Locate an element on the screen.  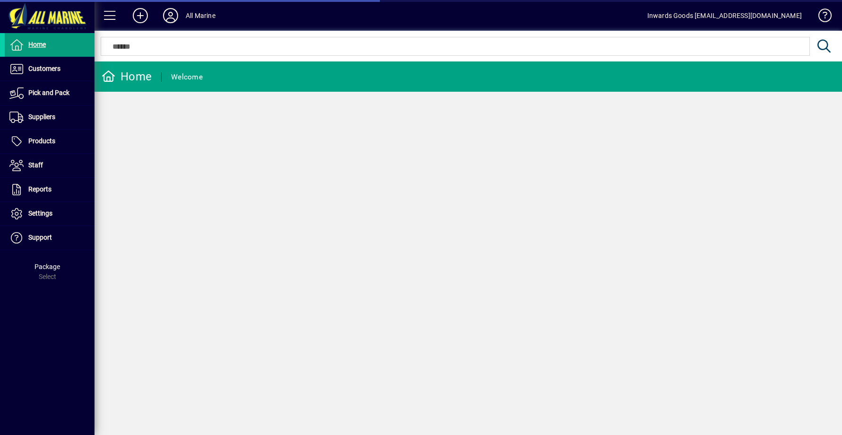
a: Suppliers is located at coordinates (50, 117).